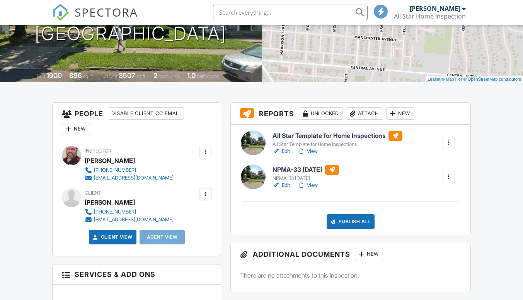 The height and width of the screenshot is (300, 523). What do you see at coordinates (95, 19) in the screenshot?
I see `a: SPECTORA` at bounding box center [95, 19].